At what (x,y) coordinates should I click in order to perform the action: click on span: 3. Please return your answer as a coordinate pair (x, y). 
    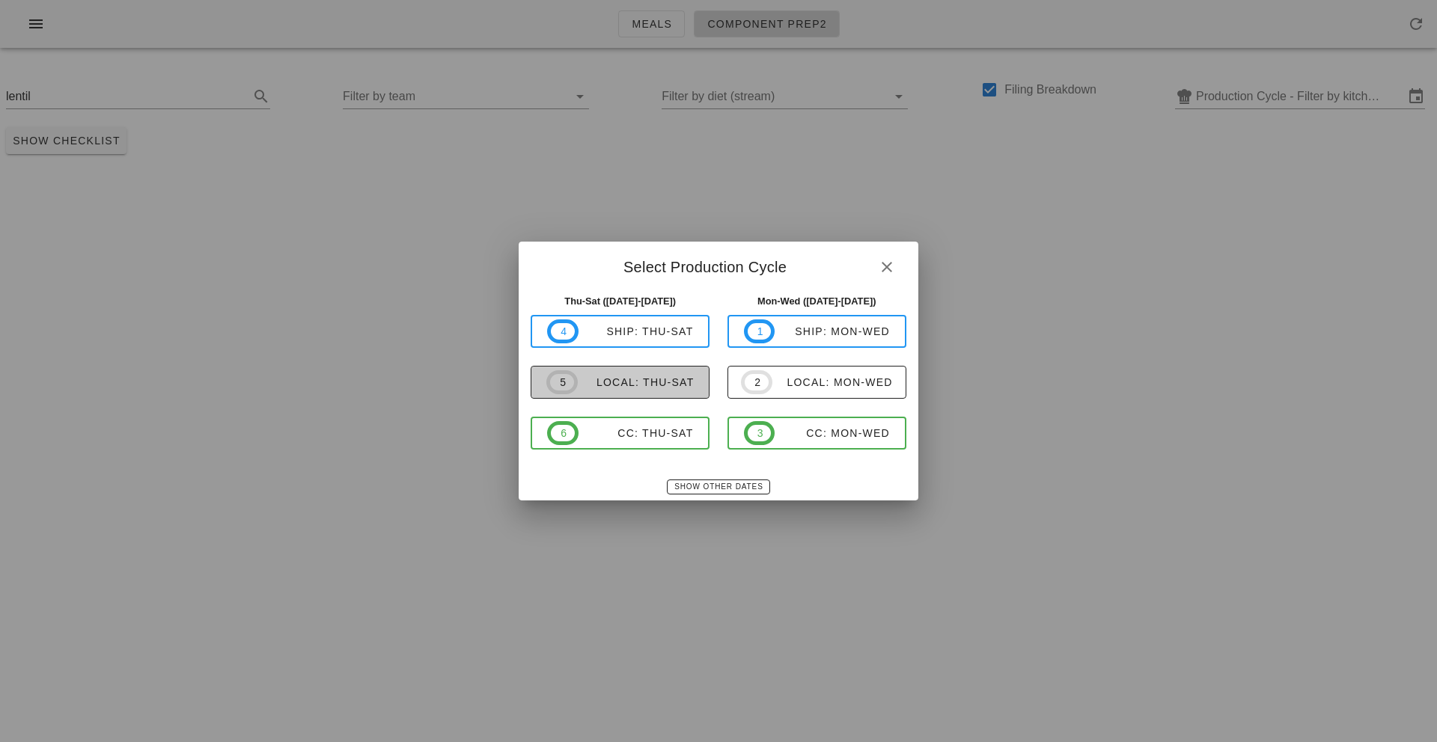
    Looking at the image, I should click on (759, 433).